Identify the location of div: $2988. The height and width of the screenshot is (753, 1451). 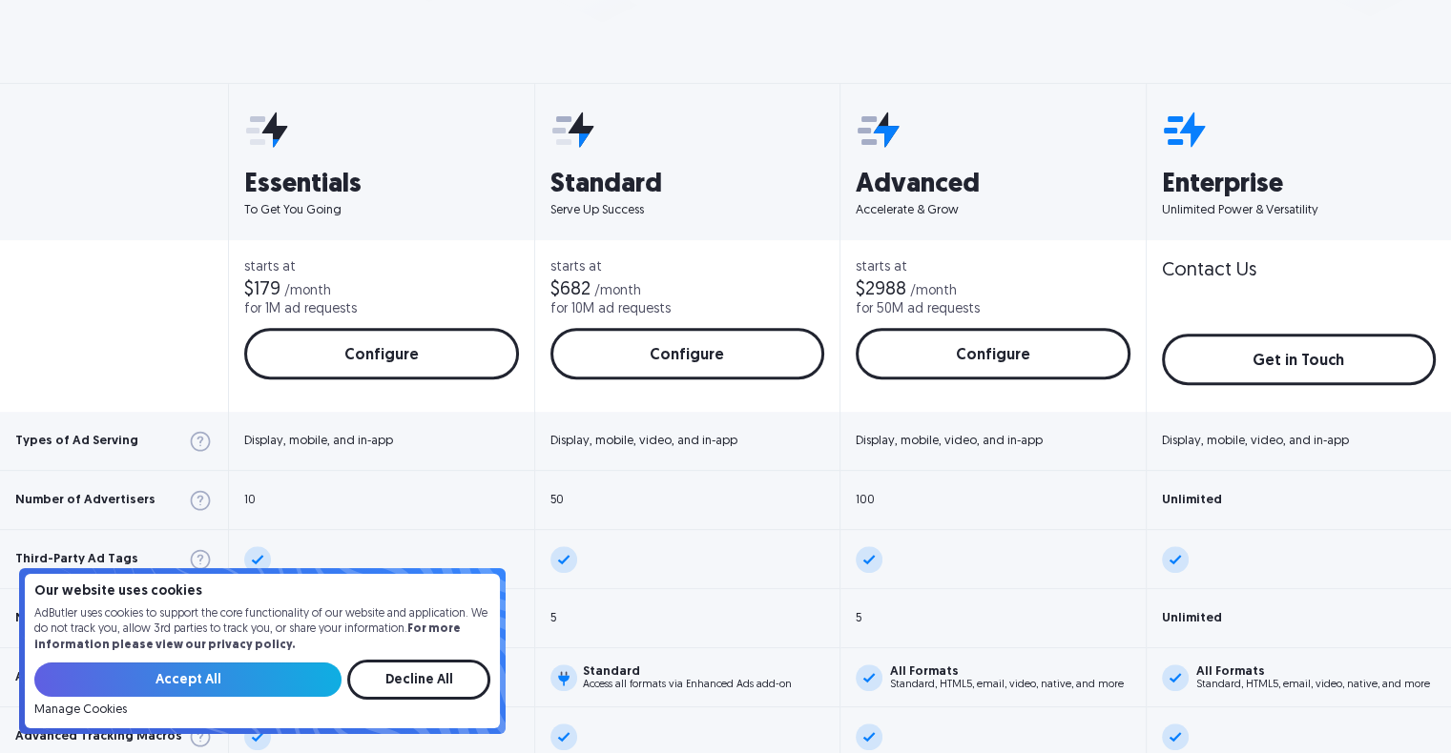
(880, 290).